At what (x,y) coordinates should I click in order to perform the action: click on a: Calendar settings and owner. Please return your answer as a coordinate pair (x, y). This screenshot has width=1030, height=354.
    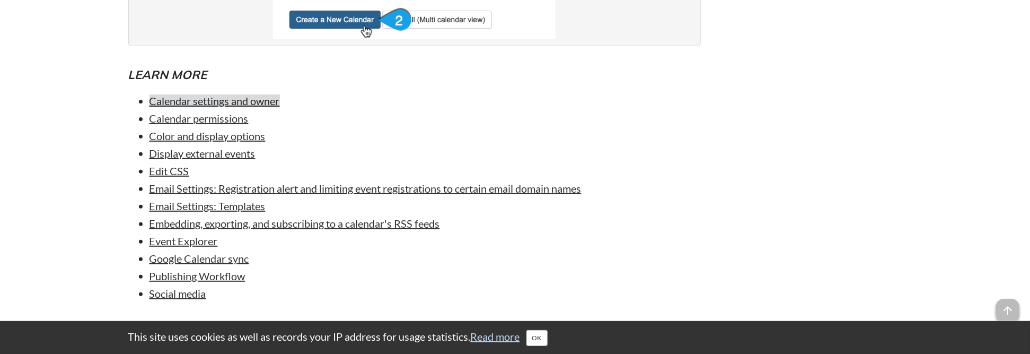
    Looking at the image, I should click on (215, 101).